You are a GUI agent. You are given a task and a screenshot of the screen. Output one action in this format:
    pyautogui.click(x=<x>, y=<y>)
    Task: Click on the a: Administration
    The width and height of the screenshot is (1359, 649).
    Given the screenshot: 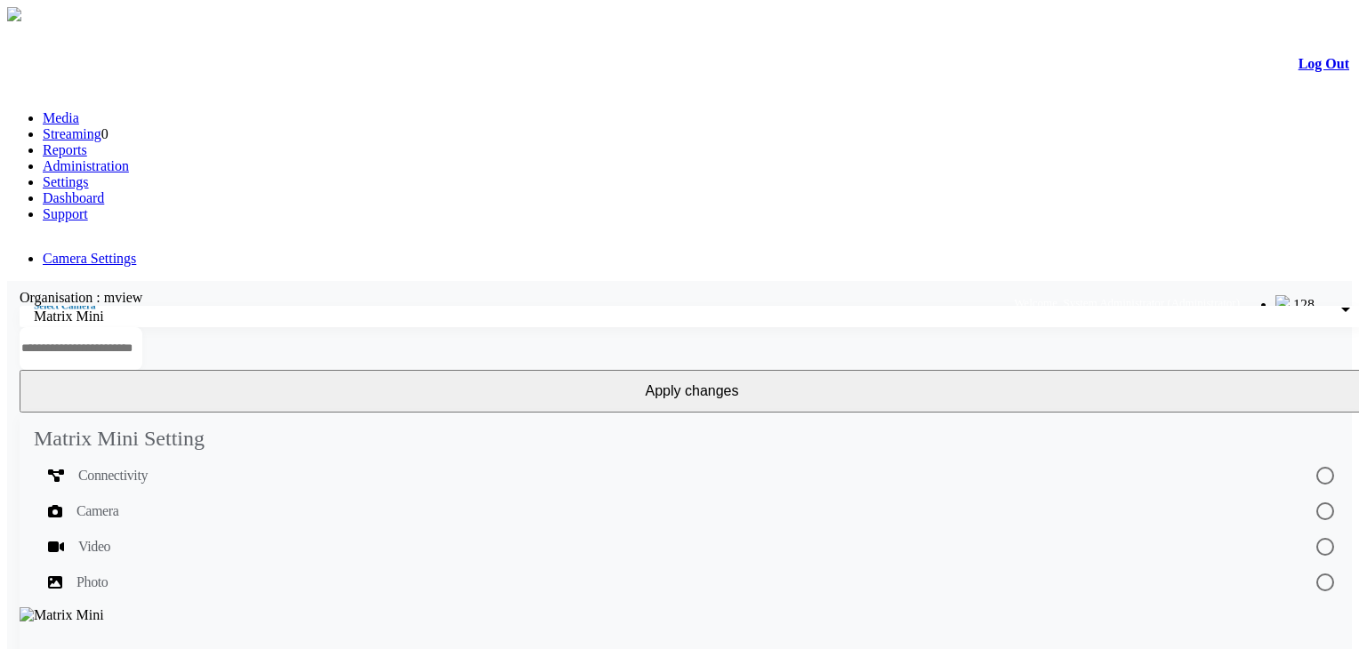 What is the action you would take?
    pyautogui.click(x=85, y=165)
    